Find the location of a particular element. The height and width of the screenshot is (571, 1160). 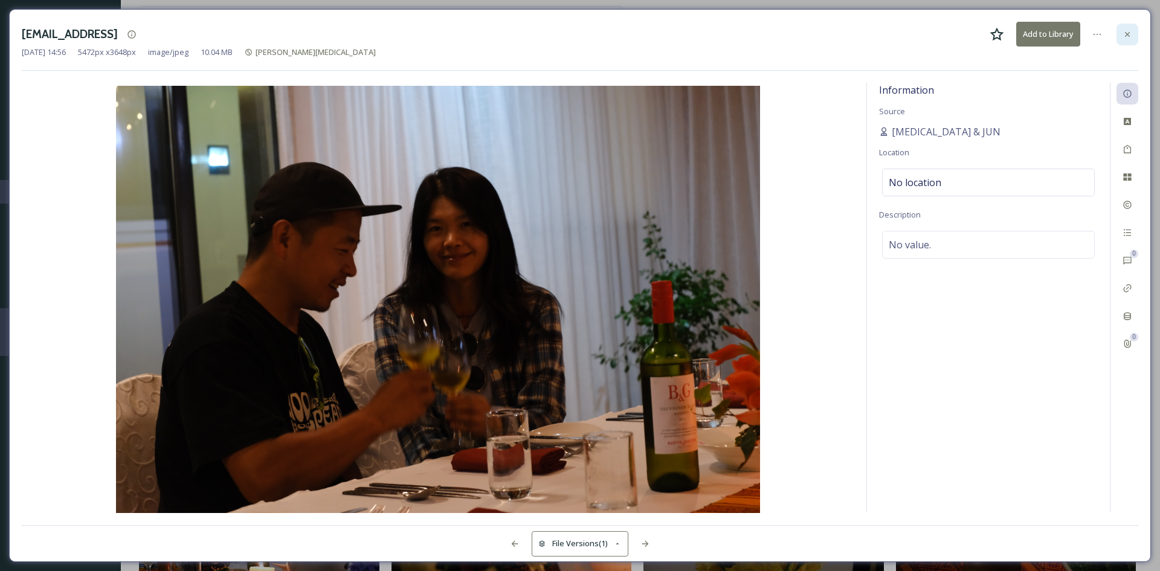

span: 5472 px x 3648 px is located at coordinates (107, 52).